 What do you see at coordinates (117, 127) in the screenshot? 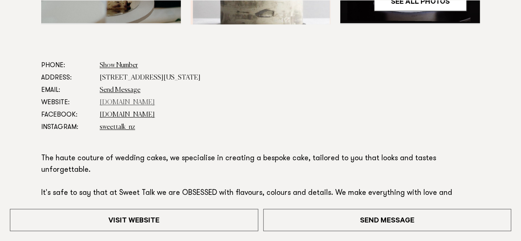
I see `a: sweettalk_nz` at bounding box center [117, 127].